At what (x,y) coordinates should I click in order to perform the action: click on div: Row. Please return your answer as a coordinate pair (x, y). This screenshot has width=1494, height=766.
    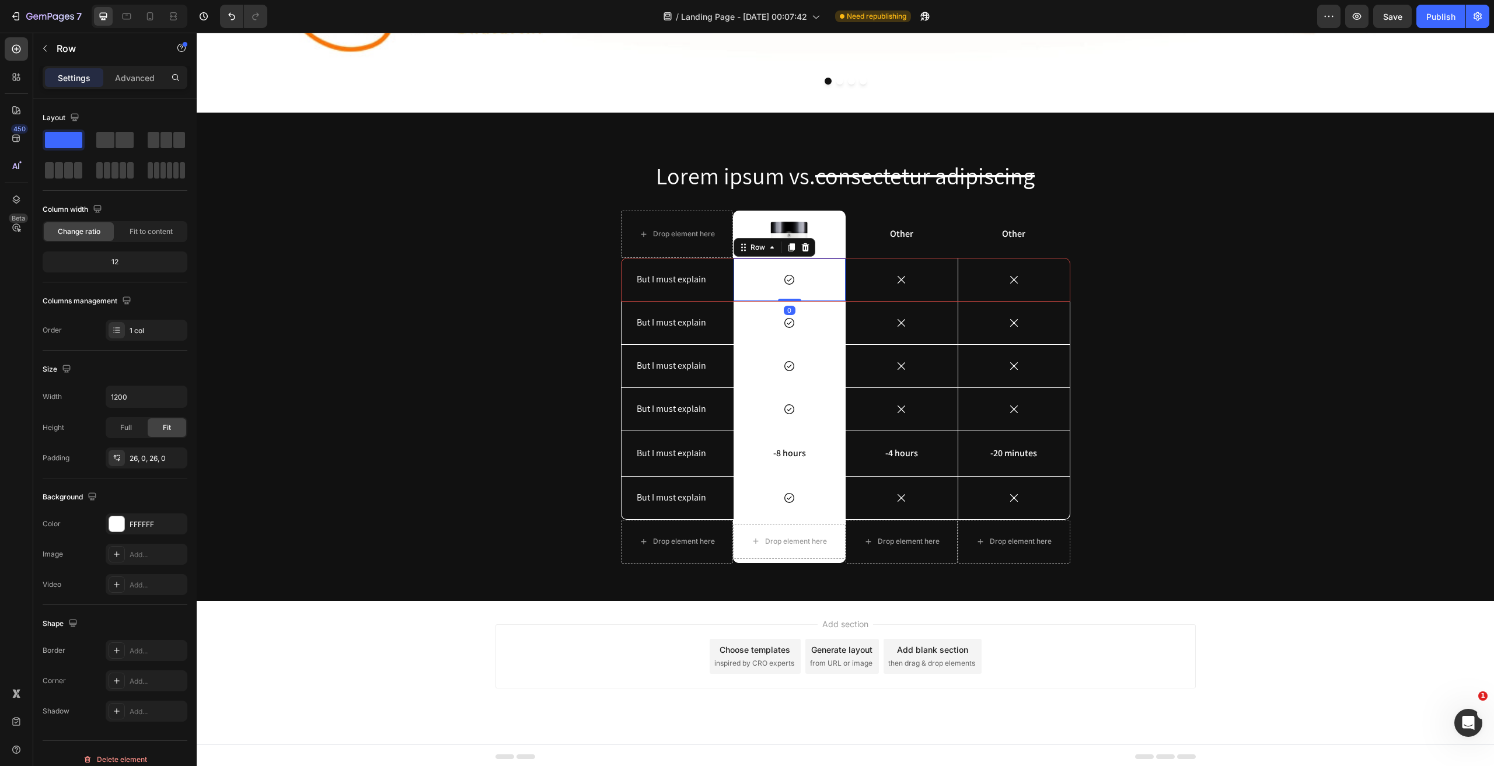
    Looking at the image, I should click on (561, 215).